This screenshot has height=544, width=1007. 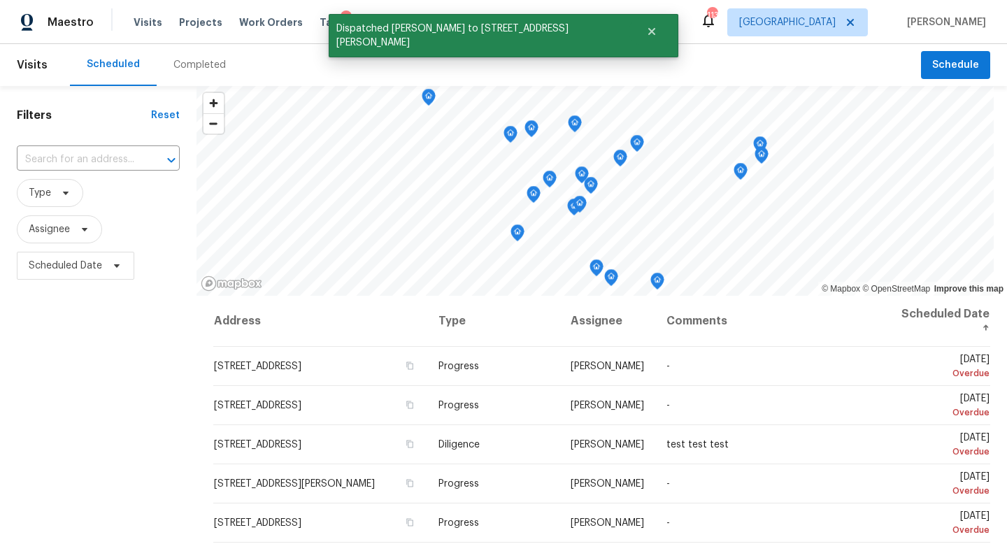 I want to click on span: Type, so click(x=40, y=193).